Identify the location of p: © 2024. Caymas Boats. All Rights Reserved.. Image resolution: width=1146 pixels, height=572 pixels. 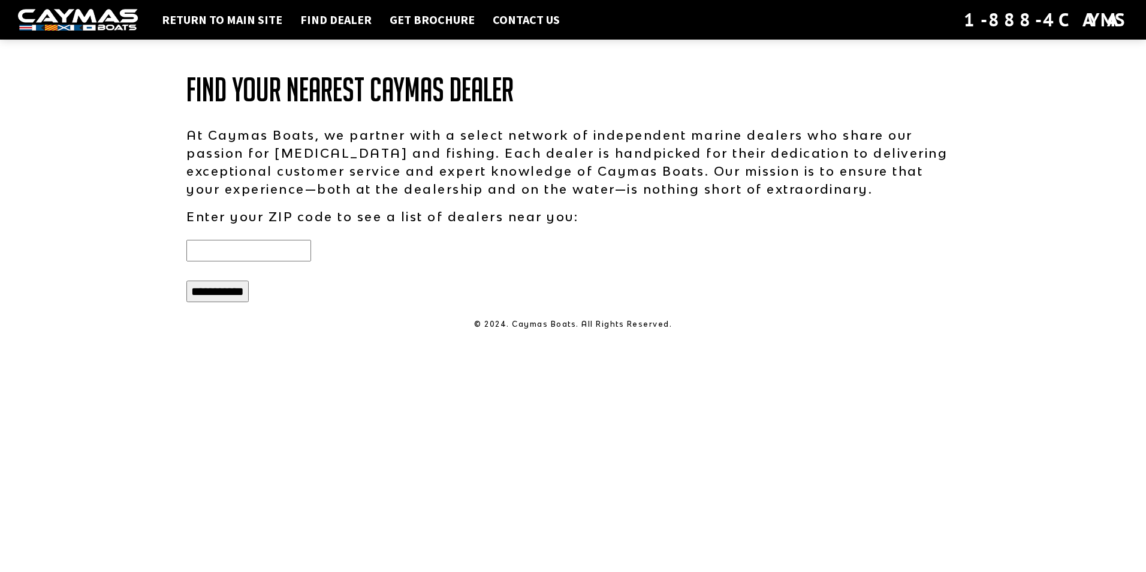
(573, 324).